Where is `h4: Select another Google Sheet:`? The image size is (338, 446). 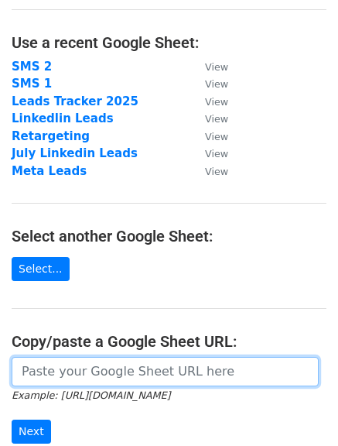
h4: Select another Google Sheet: is located at coordinates (169, 236).